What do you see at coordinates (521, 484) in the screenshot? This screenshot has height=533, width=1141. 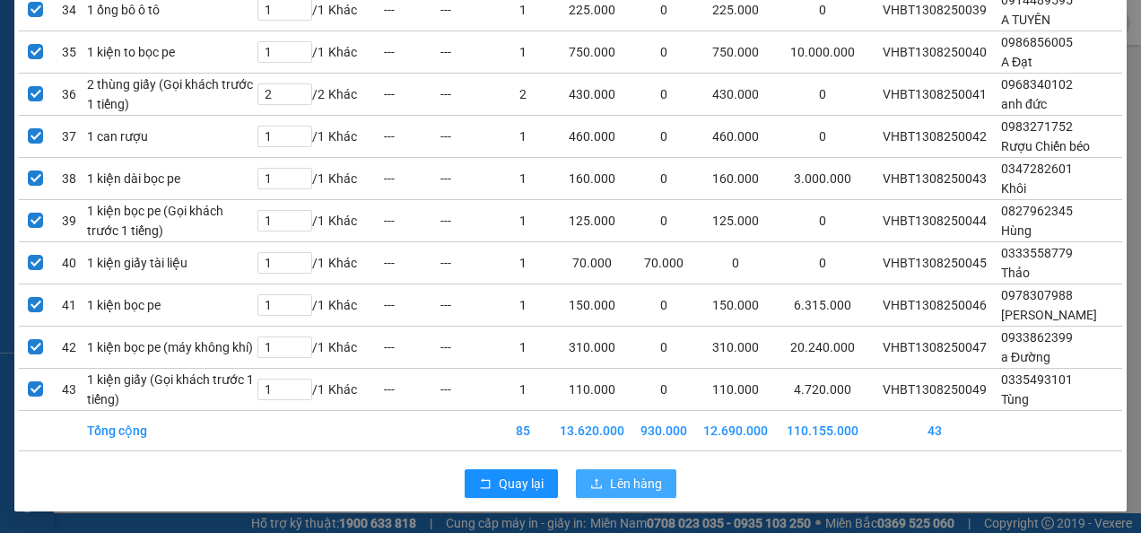 I see `span: Quay lại` at bounding box center [521, 484].